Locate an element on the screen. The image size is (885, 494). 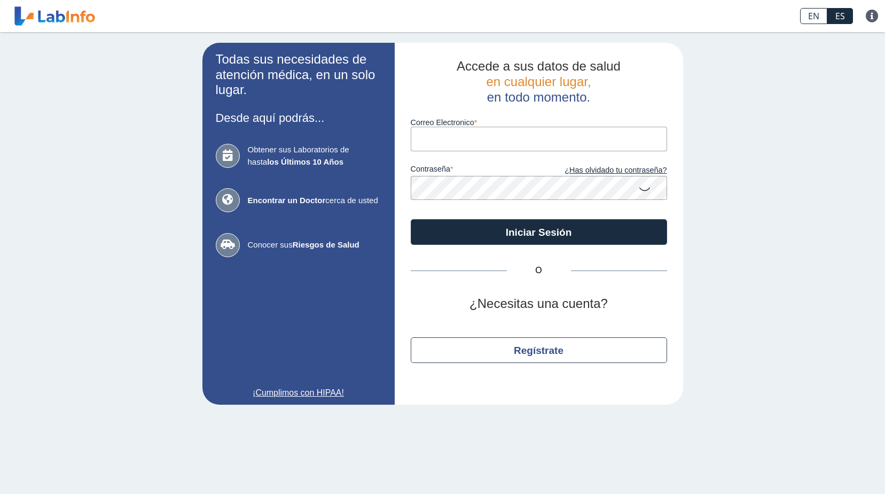
b: Riesgos de Salud is located at coordinates (326, 244).